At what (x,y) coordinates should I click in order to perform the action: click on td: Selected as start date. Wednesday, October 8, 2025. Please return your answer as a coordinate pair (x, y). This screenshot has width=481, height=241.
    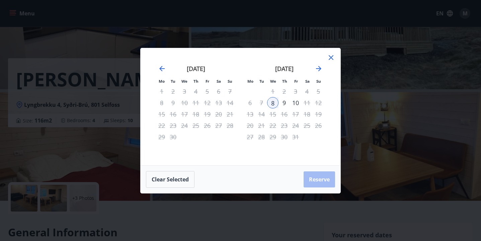
    Looking at the image, I should click on (273, 103).